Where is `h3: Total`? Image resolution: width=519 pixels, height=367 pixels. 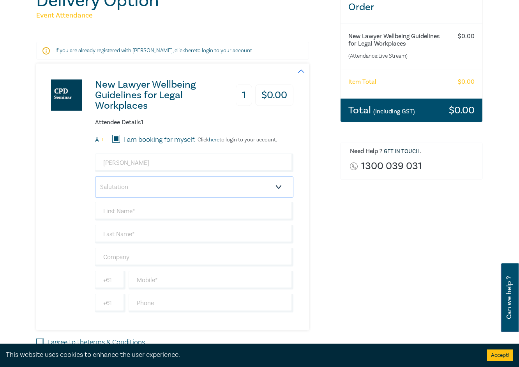 h3: Total is located at coordinates (382, 110).